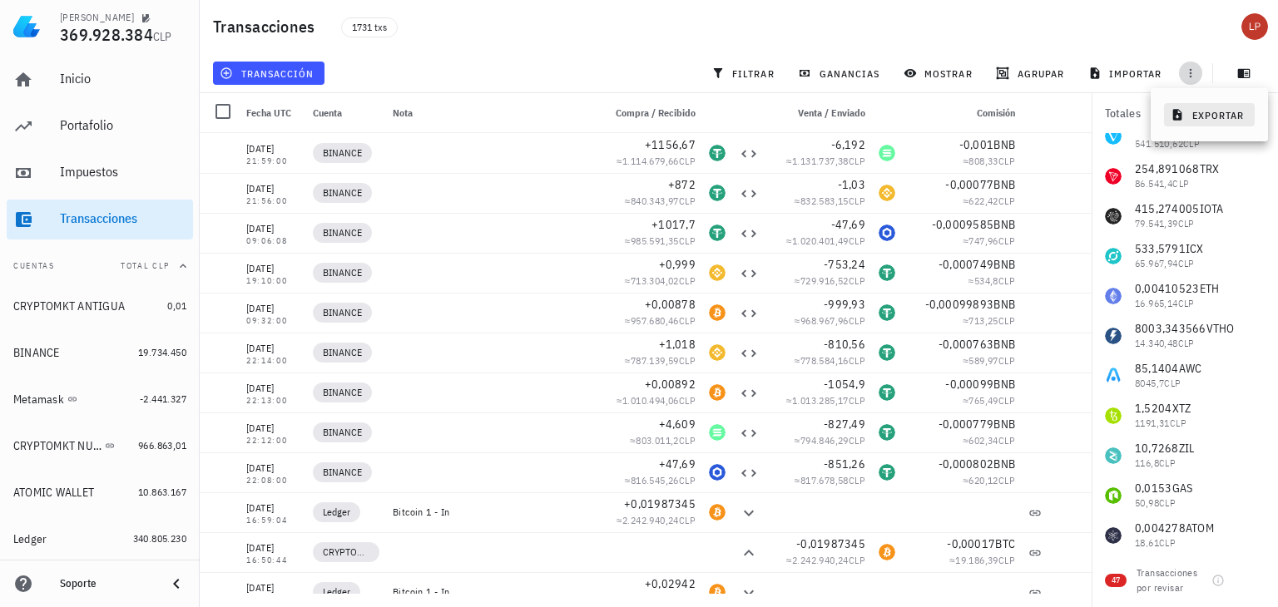  Describe the element at coordinates (986, 280) in the screenshot. I see `span: 534,8` at that location.